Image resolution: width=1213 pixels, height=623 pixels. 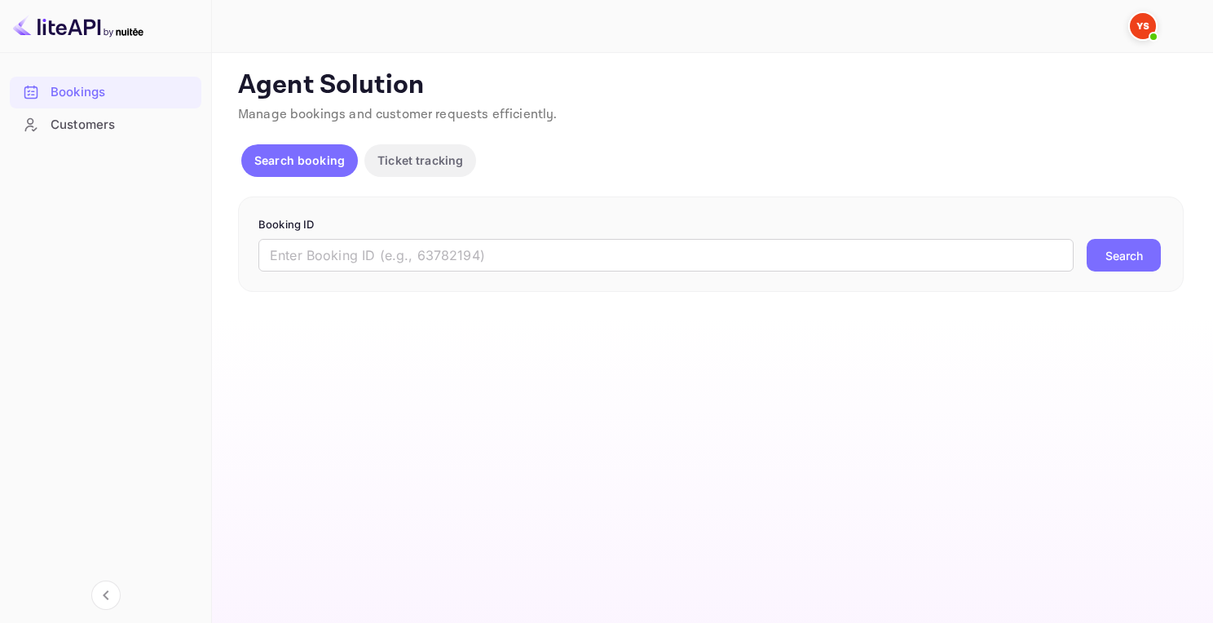 I want to click on input: Enter Booking ID (e.g., 63782194), so click(x=666, y=255).